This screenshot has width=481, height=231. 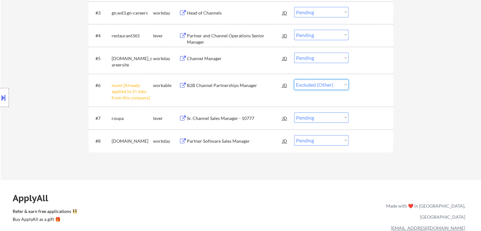 I want to click on div: Sr. Channel Sales Manager - 10777, so click(x=235, y=118).